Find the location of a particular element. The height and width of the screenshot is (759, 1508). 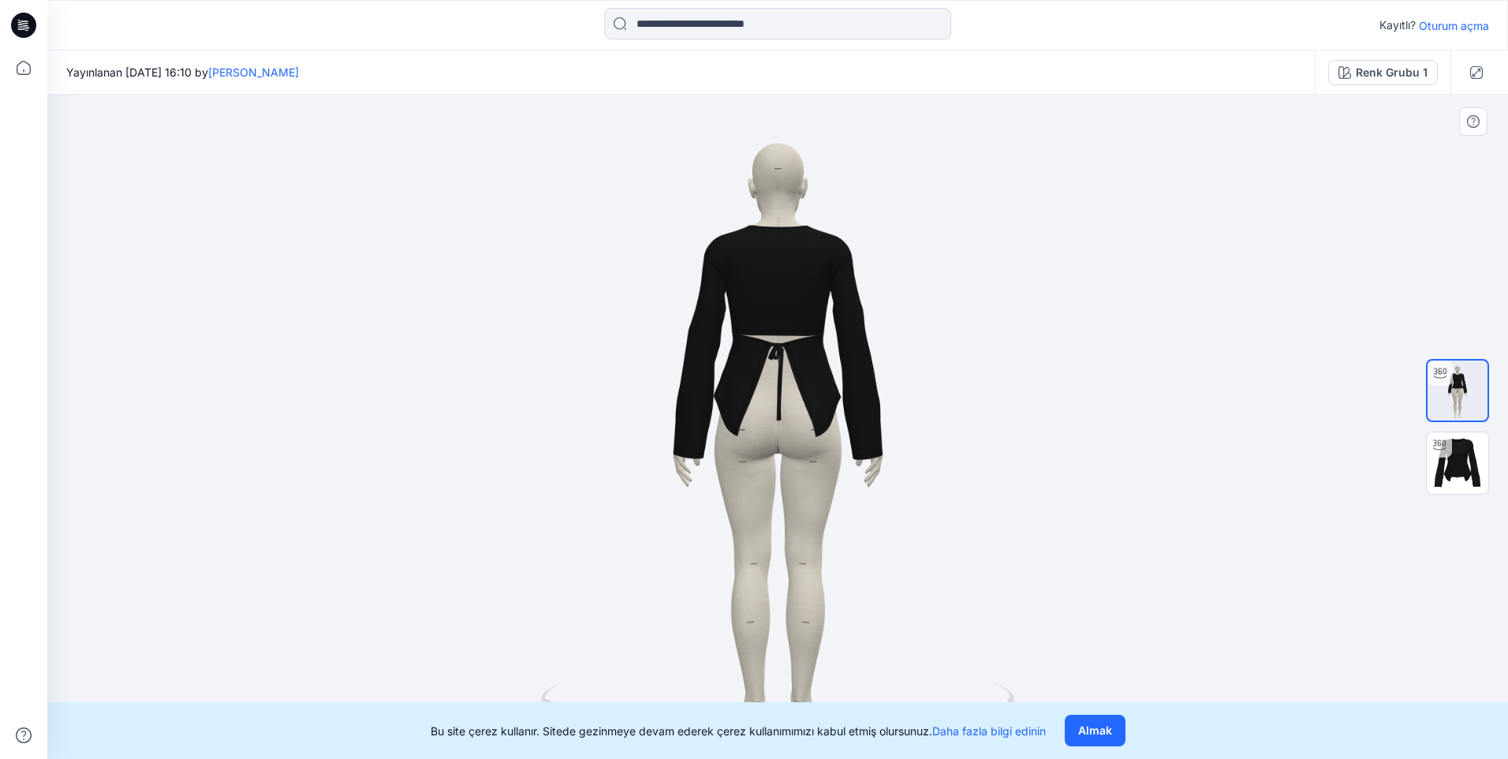

p: Kayıtlı? is located at coordinates (1397, 25).